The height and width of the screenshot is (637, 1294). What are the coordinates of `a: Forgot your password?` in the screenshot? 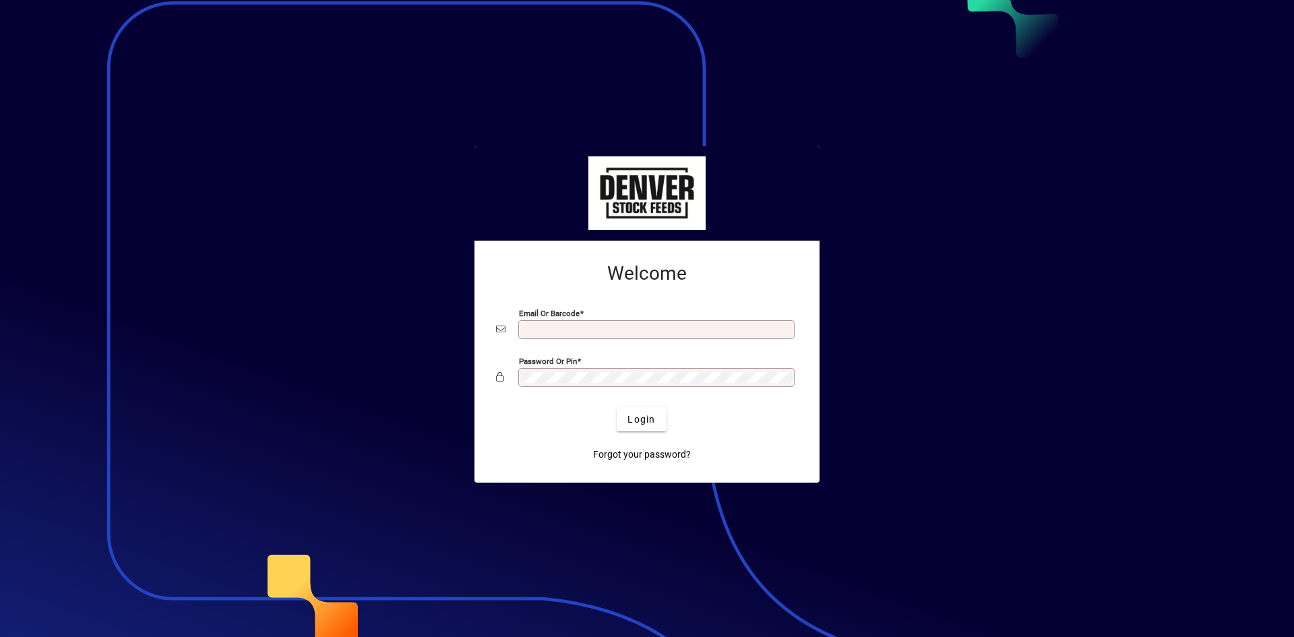 It's located at (642, 454).